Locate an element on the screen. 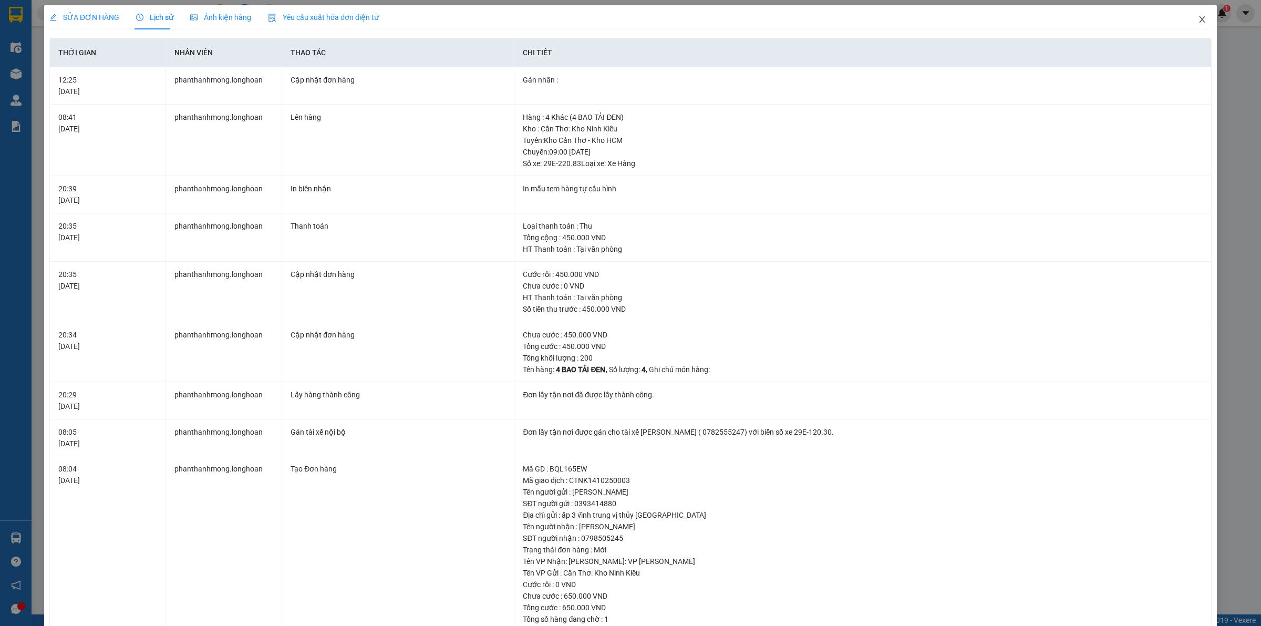  span: 4 is located at coordinates (644, 369).